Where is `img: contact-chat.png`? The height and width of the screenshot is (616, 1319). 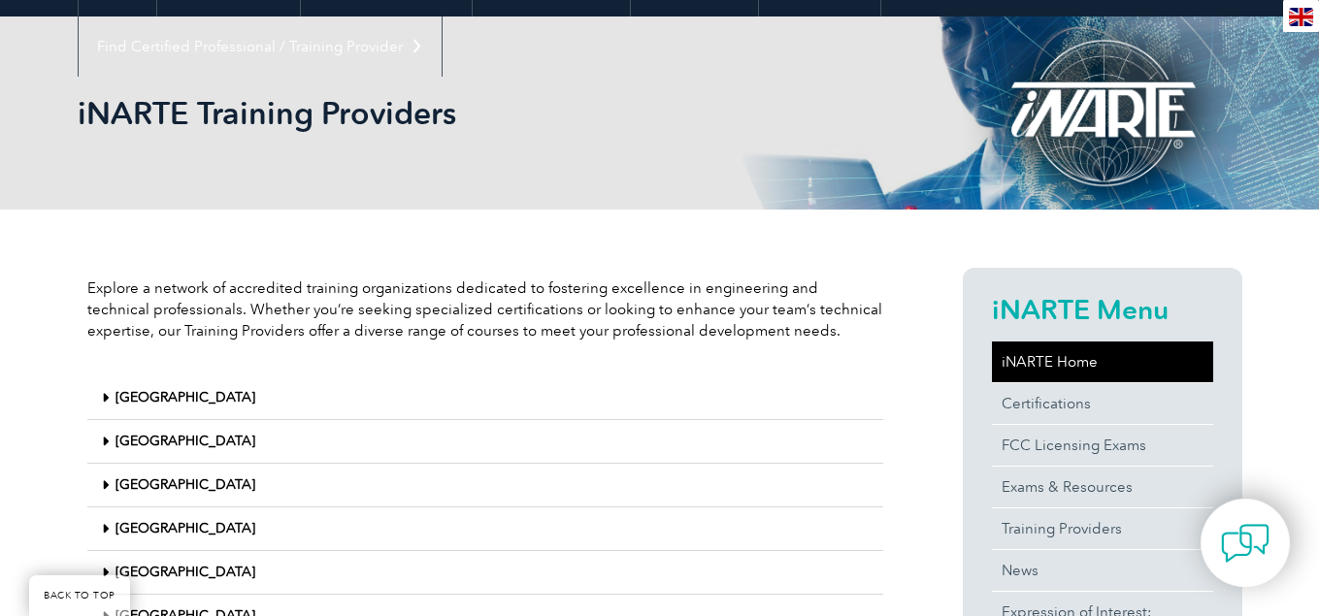
img: contact-chat.png is located at coordinates (1245, 544).